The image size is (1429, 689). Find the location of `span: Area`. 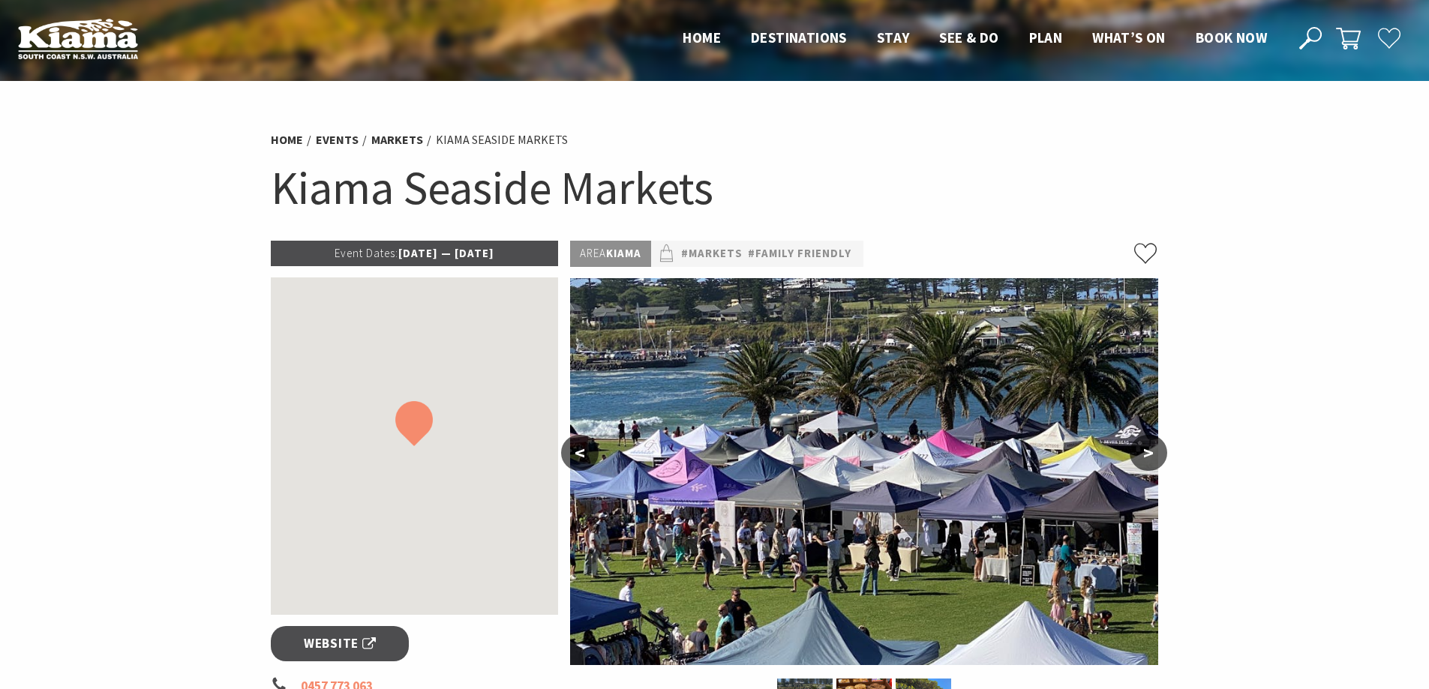

span: Area is located at coordinates (593, 253).